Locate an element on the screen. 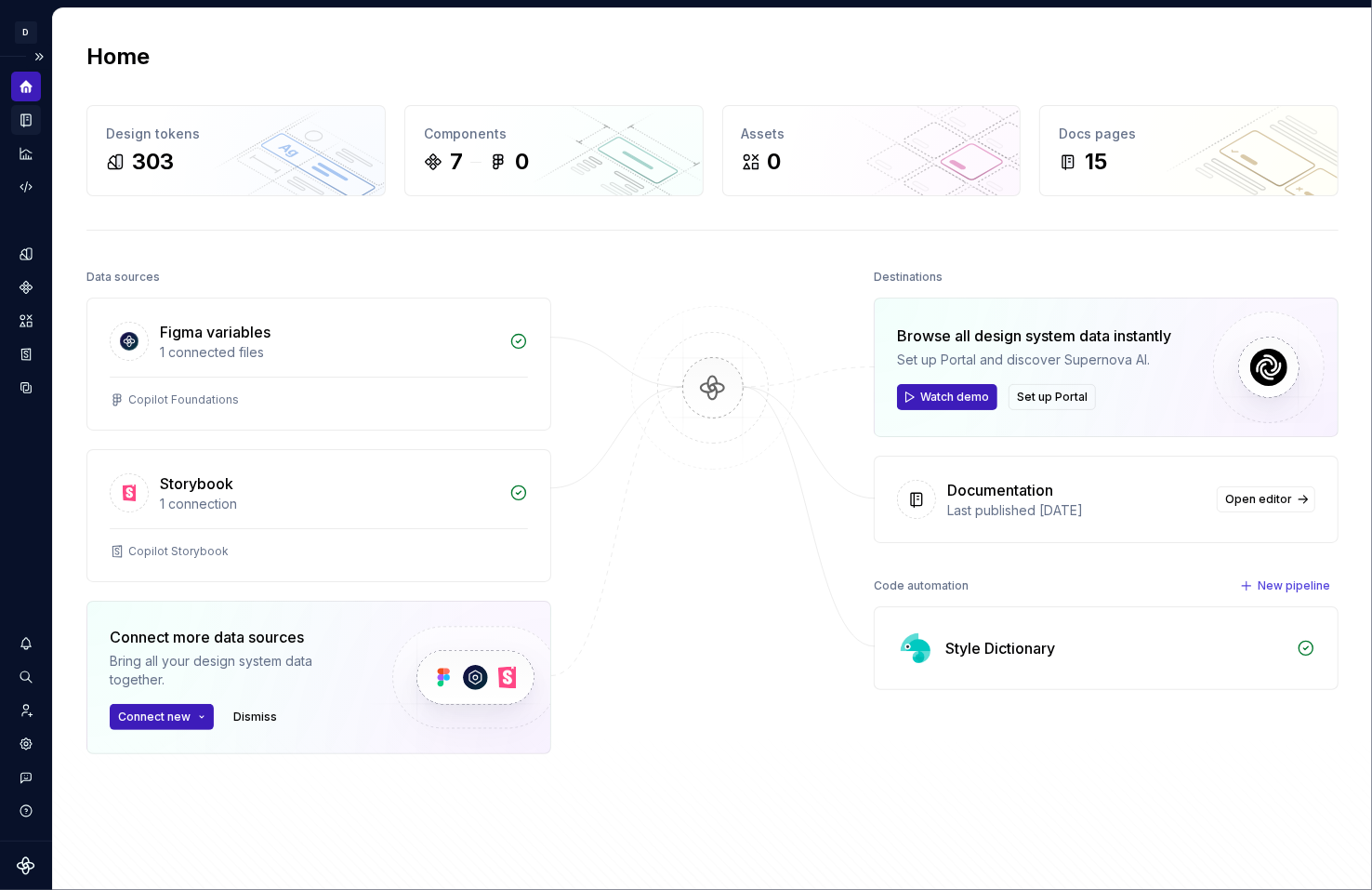  a: Settings is located at coordinates (27, 744).